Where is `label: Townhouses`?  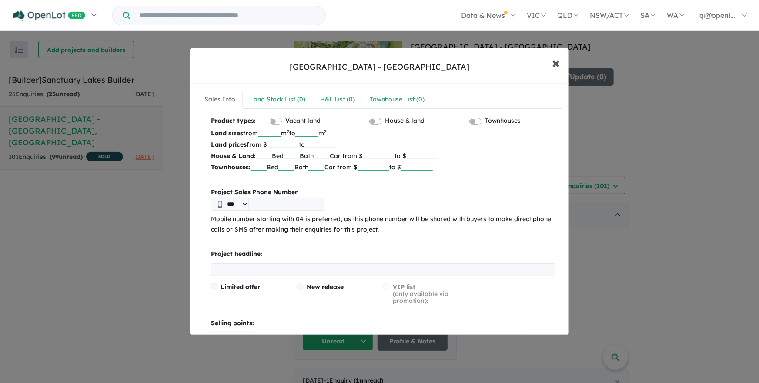 label: Townhouses is located at coordinates (503, 121).